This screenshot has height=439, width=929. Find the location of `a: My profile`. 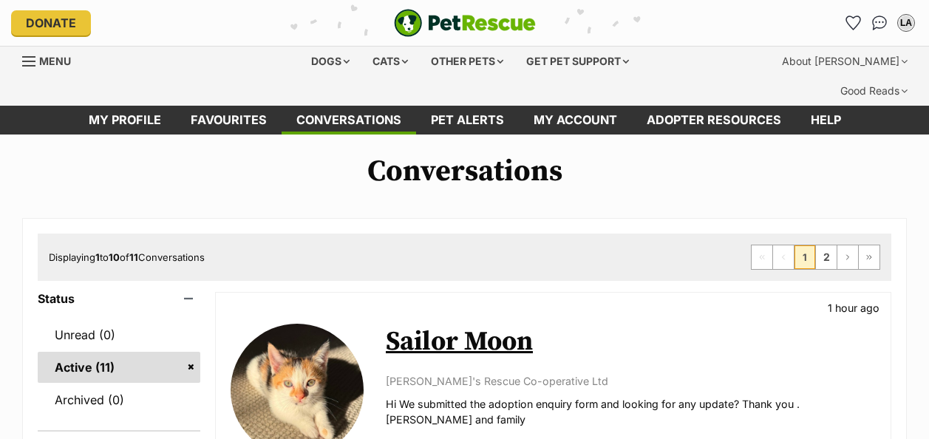

a: My profile is located at coordinates (125, 120).